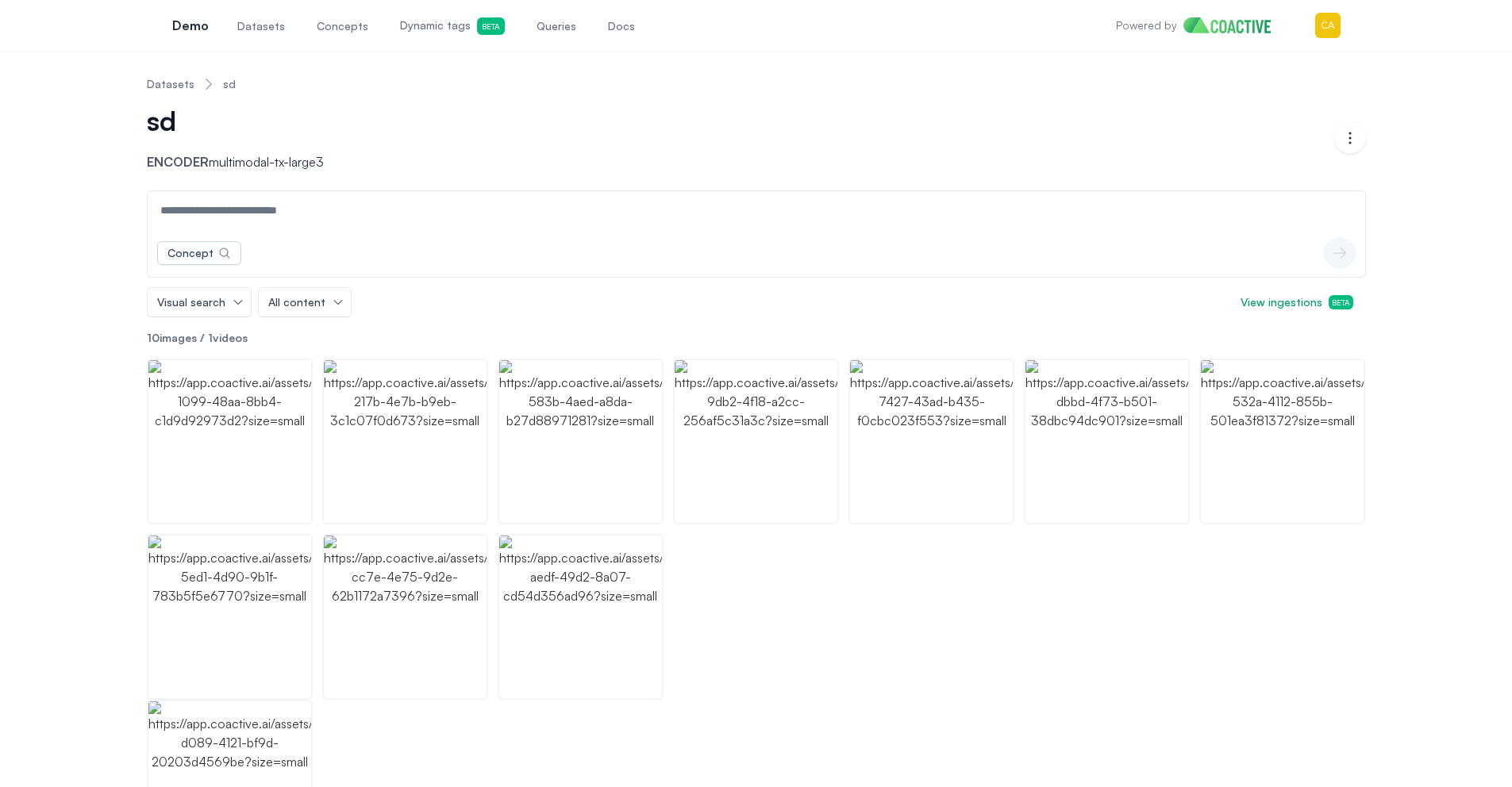 This screenshot has width=1512, height=787. What do you see at coordinates (199, 253) in the screenshot?
I see `button: Concept` at bounding box center [199, 253].